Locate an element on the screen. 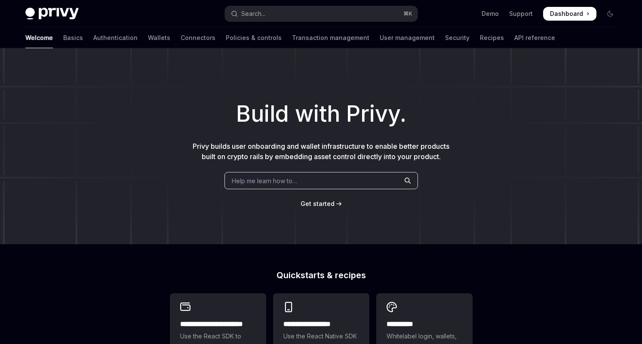 The image size is (642, 344). div: Search... is located at coordinates (253, 14).